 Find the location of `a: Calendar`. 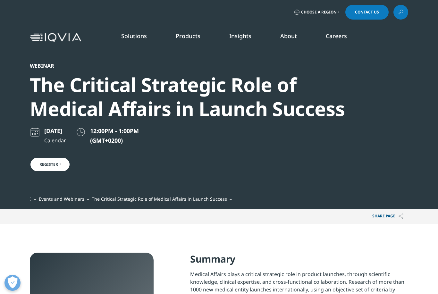

a: Calendar is located at coordinates (55, 141).